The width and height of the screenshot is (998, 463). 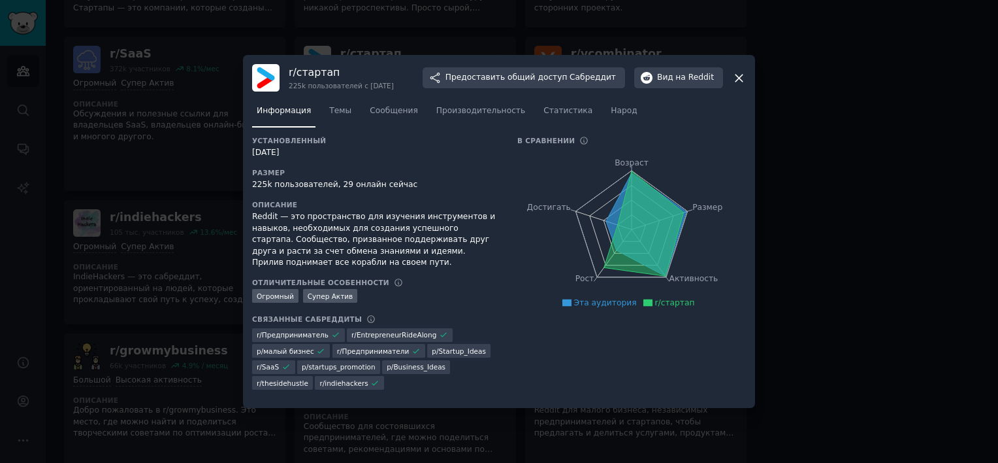 What do you see at coordinates (593, 78) in the screenshot?
I see `span: Сабреддит` at bounding box center [593, 78].